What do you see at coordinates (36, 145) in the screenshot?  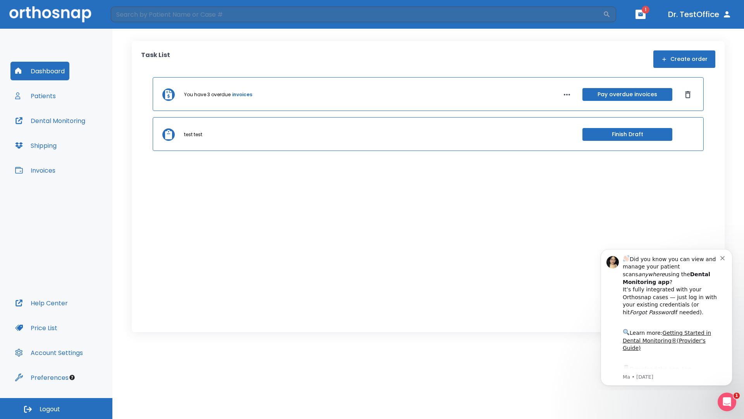 I see `a: Shipping` at bounding box center [36, 145].